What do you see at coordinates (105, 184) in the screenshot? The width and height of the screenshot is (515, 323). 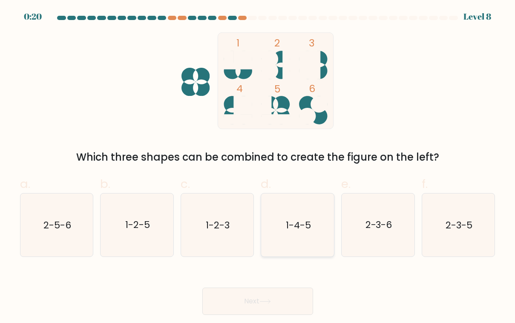 I see `span: b.` at bounding box center [105, 184].